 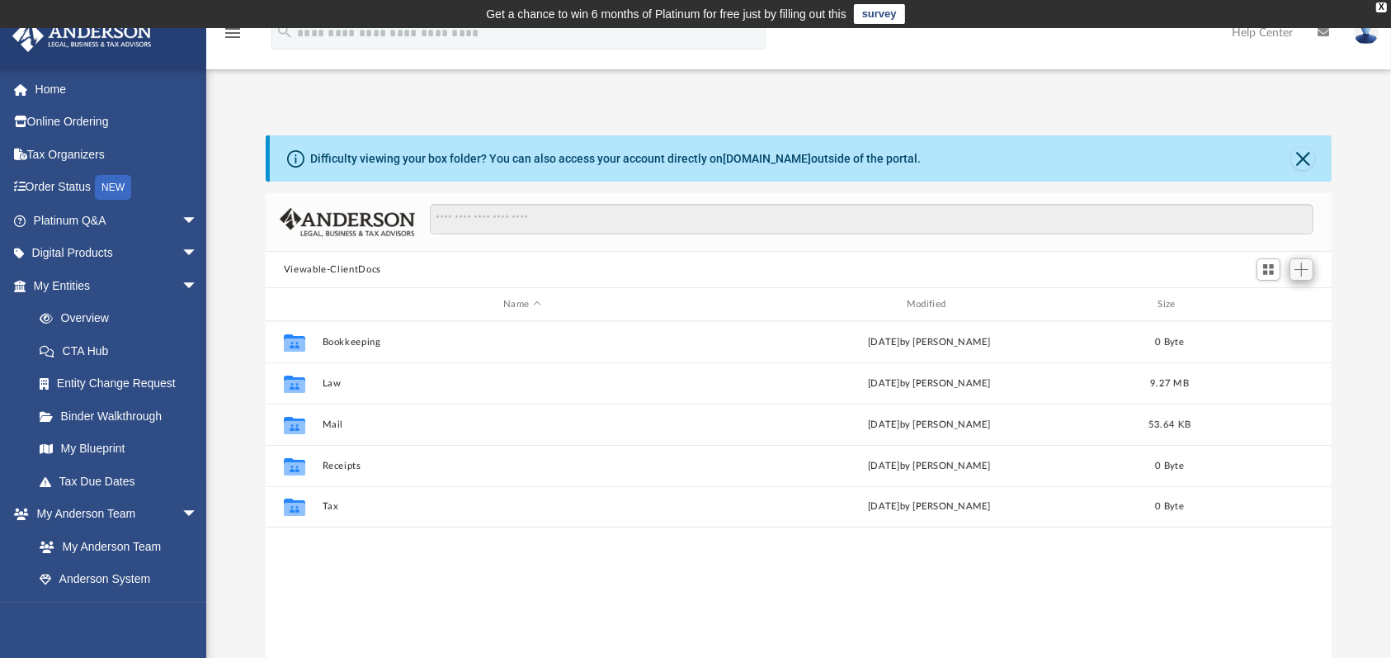 I want to click on div: Size, so click(x=1169, y=304).